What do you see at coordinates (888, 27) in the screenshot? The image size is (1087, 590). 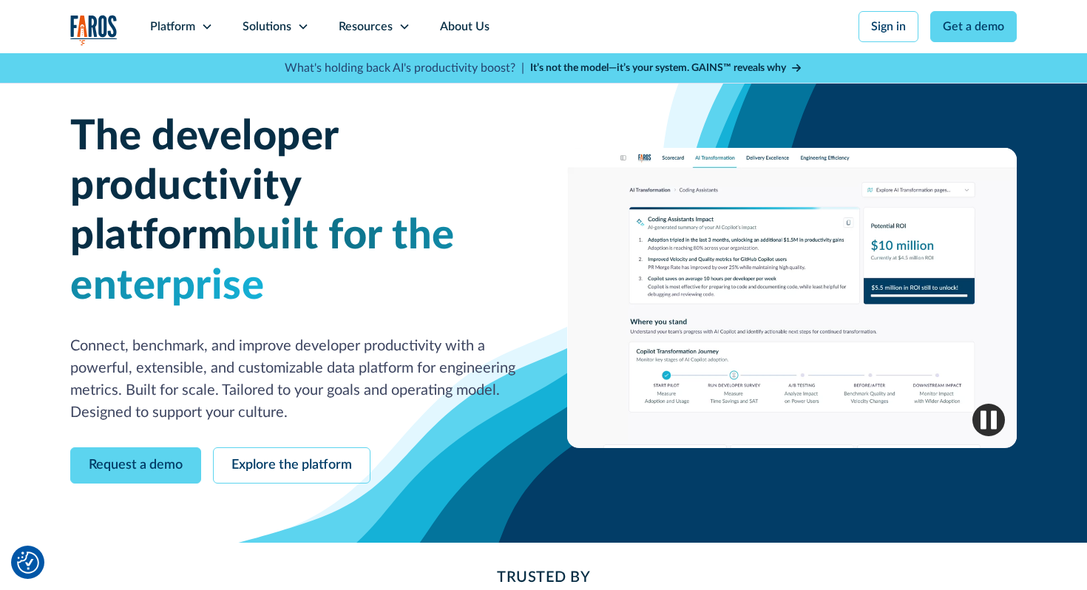 I see `a: Sign in` at bounding box center [888, 27].